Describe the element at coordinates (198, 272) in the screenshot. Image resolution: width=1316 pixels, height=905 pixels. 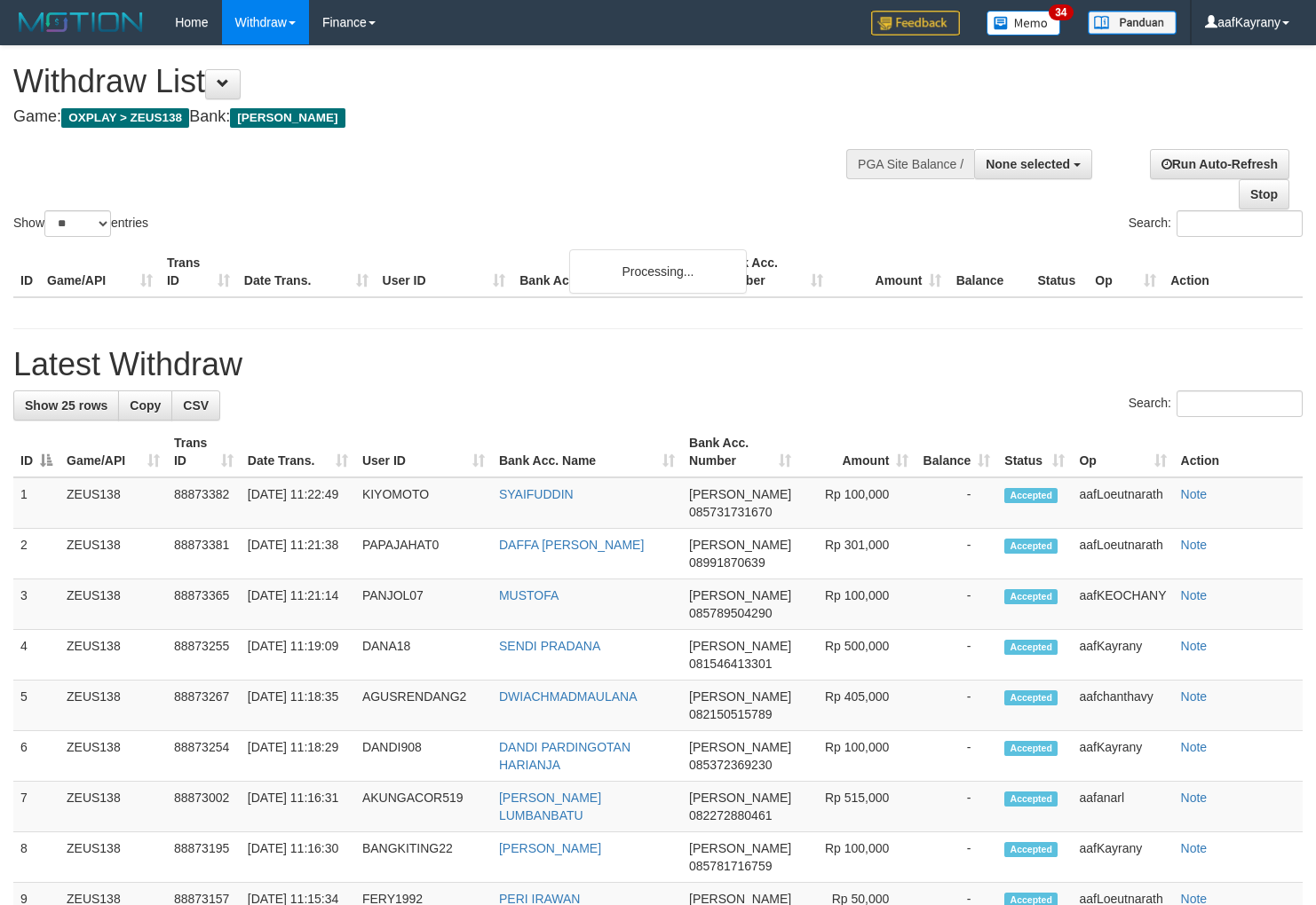
I see `th: Trans ID` at that location.